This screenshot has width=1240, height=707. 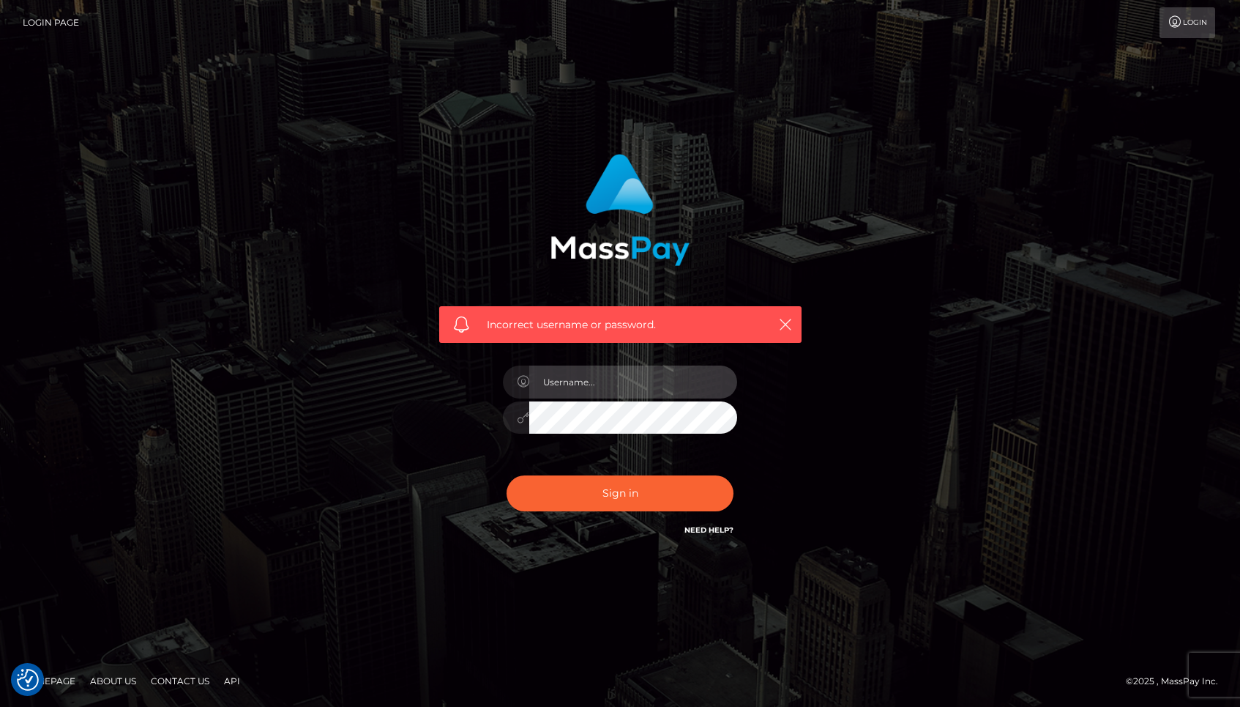 What do you see at coordinates (28, 680) in the screenshot?
I see `img: Revisit consent button` at bounding box center [28, 680].